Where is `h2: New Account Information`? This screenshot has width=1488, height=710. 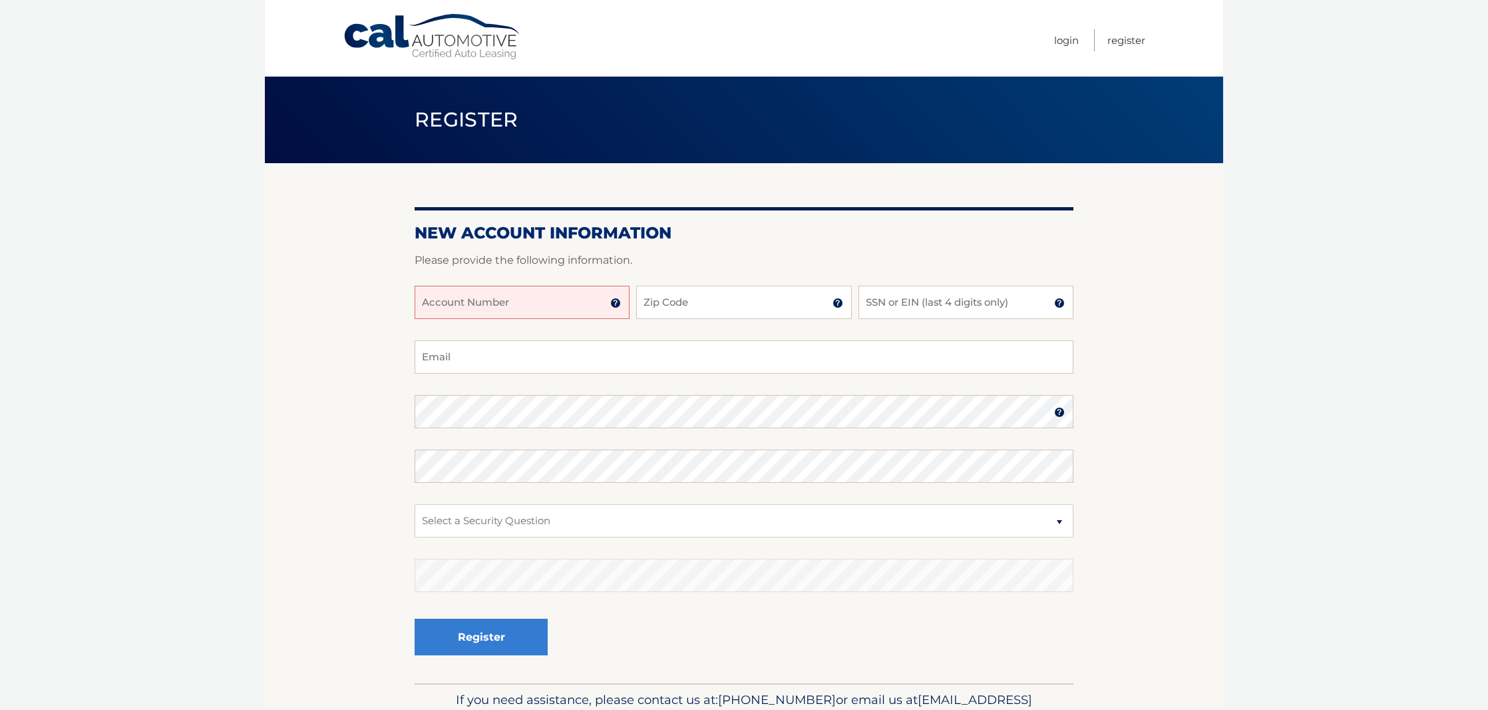 h2: New Account Information is located at coordinates (744, 233).